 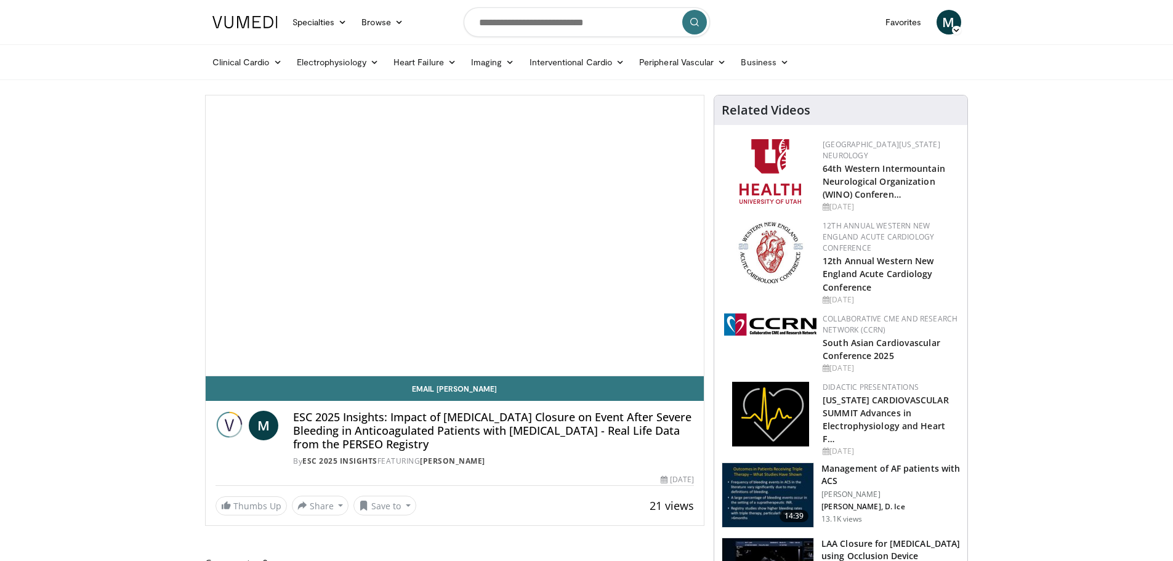 I want to click on video-js: Video Player, so click(x=455, y=236).